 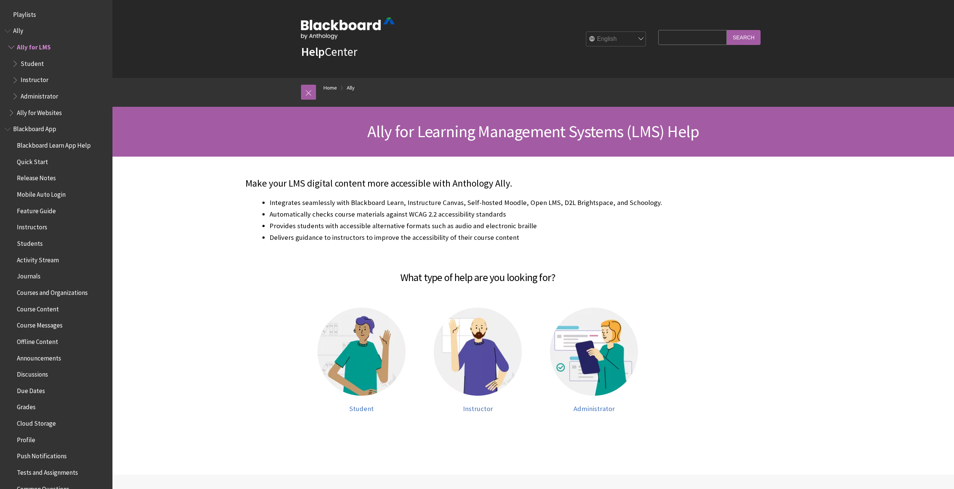 I want to click on span: Ally for Websites, so click(x=39, y=111).